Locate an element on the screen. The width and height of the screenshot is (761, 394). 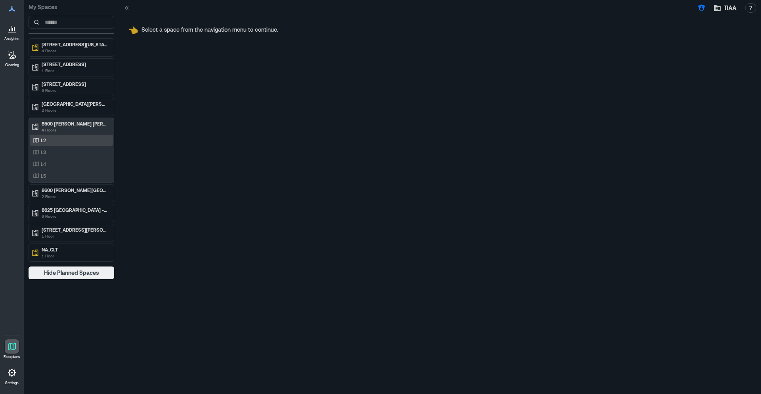
p: Cleaning is located at coordinates (12, 65).